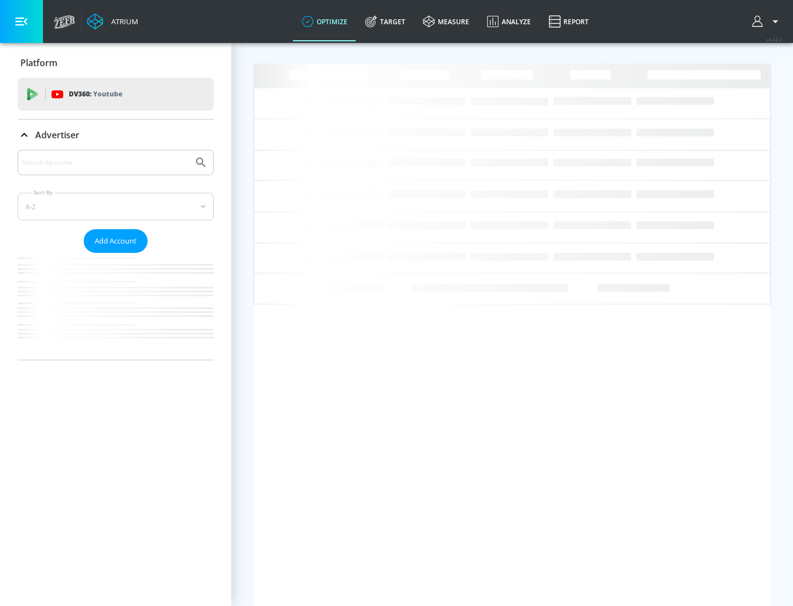 The image size is (793, 606). What do you see at coordinates (116, 241) in the screenshot?
I see `span: Add Account` at bounding box center [116, 241].